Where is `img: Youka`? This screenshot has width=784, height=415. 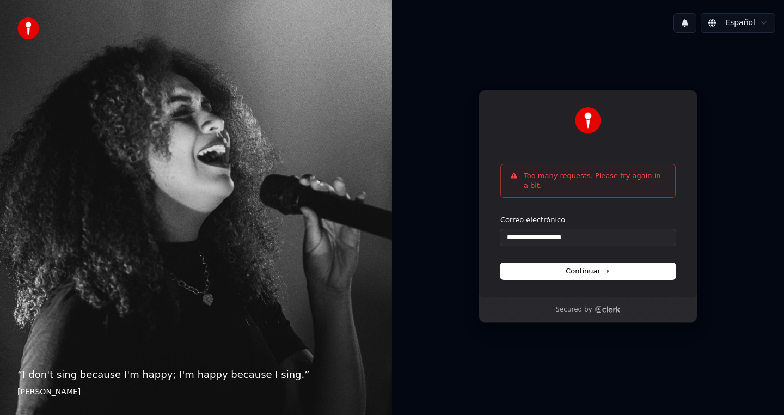
img: Youka is located at coordinates (588, 120).